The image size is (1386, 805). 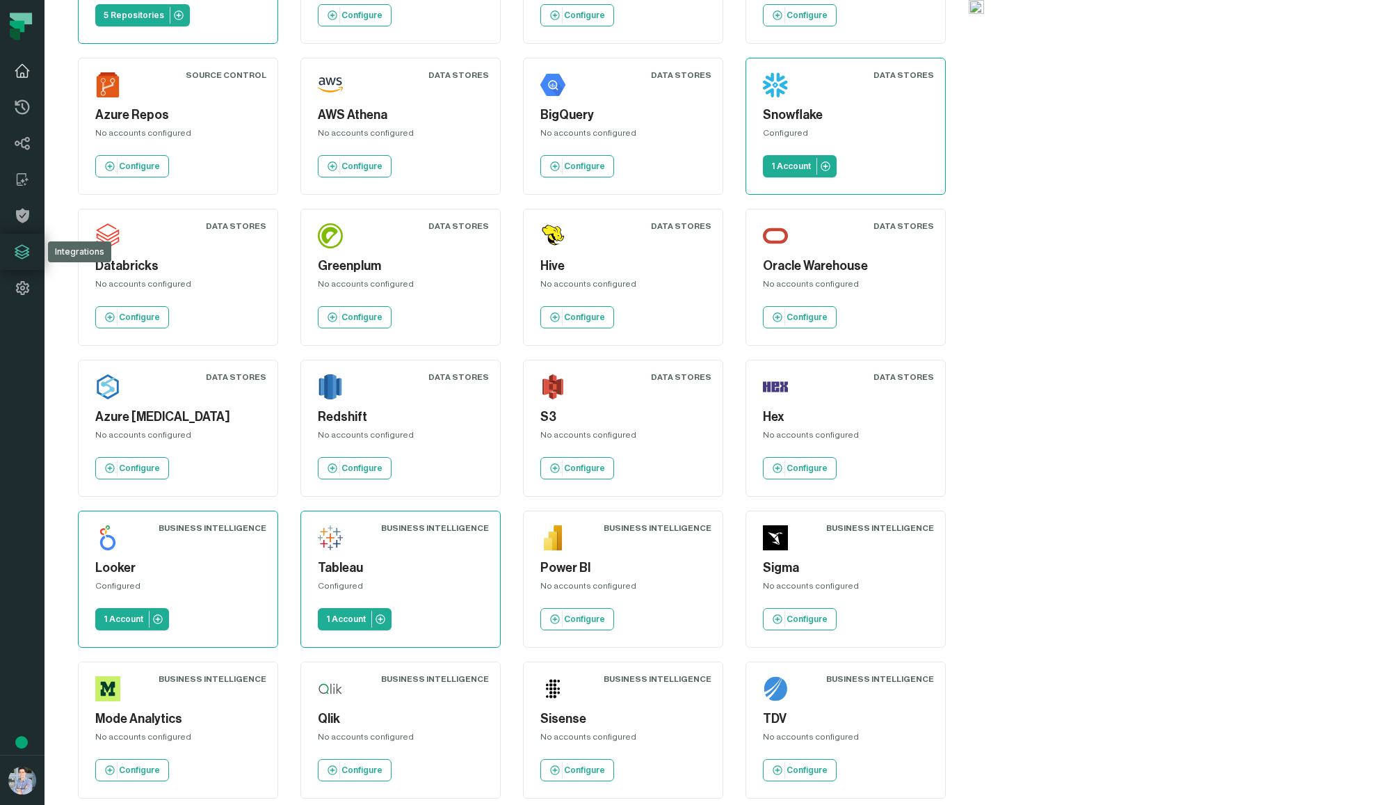 What do you see at coordinates (846, 266) in the screenshot?
I see `h5: Oracle Warehouse` at bounding box center [846, 266].